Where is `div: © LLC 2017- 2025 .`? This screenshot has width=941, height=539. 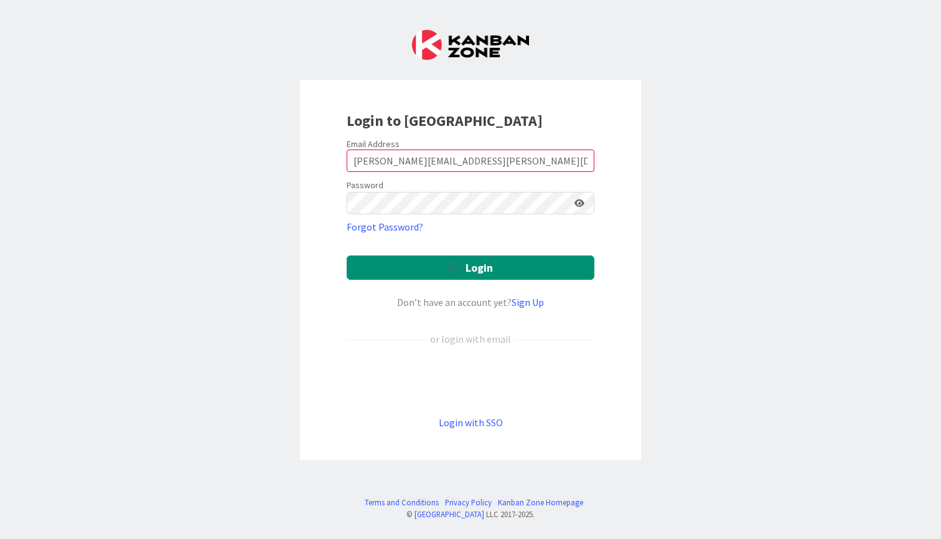 div: © LLC 2017- 2025 . is located at coordinates (471, 514).